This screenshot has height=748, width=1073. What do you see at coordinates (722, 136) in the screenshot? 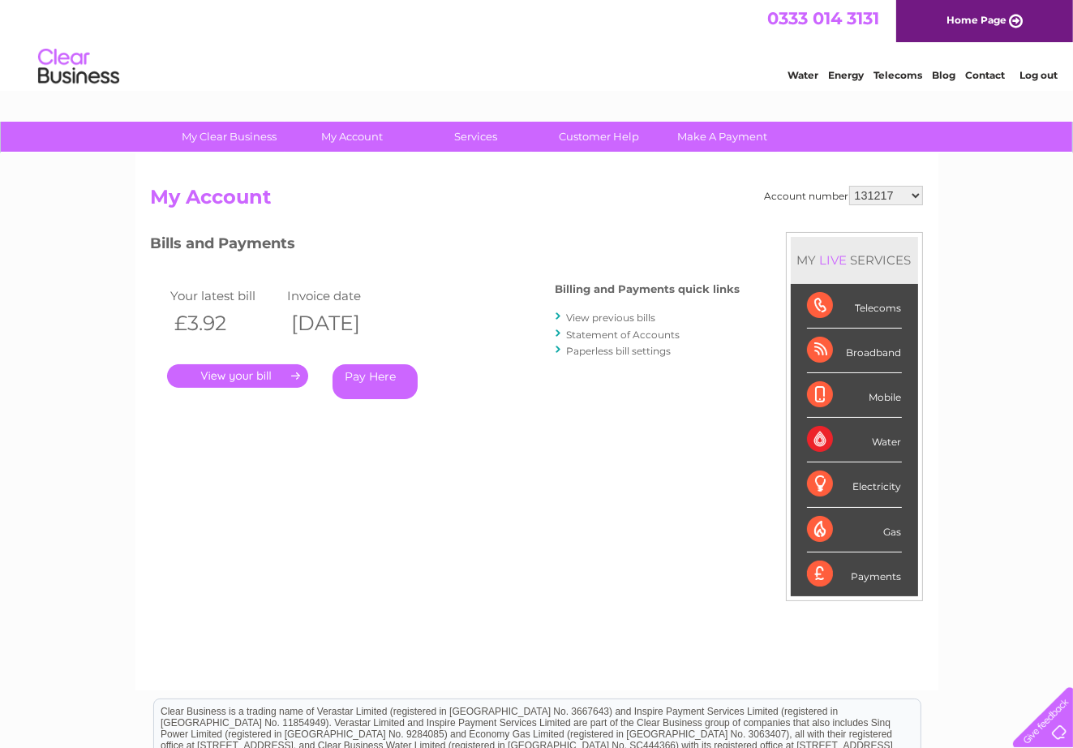
I see `a: Make A Payment` at bounding box center [722, 136].